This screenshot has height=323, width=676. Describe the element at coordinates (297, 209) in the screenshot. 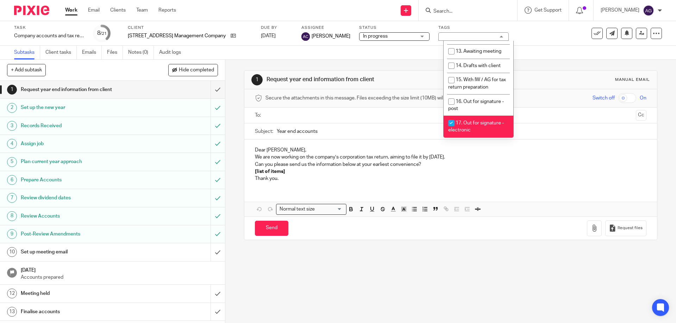

I see `span: Normal text size` at that location.